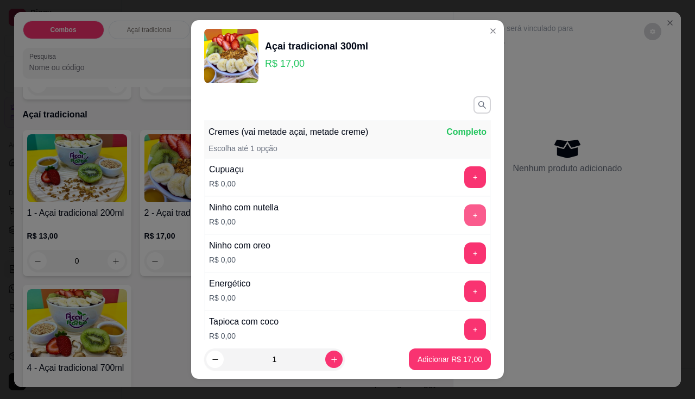 The image size is (695, 399). I want to click on p: Escolha até 1 opção, so click(243, 148).